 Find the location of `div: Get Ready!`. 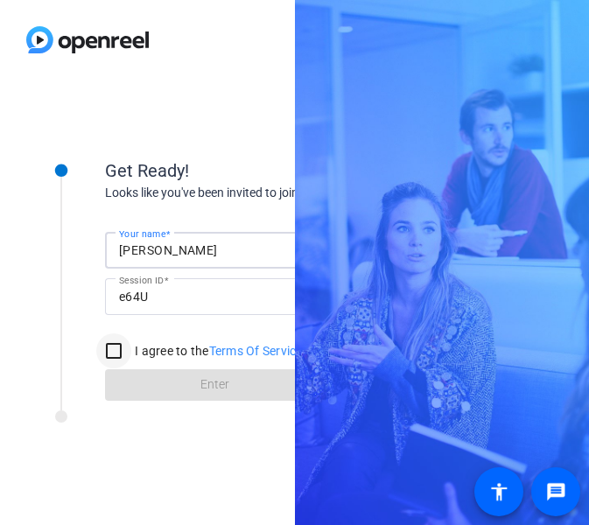

div: Get Ready! is located at coordinates (280, 171).